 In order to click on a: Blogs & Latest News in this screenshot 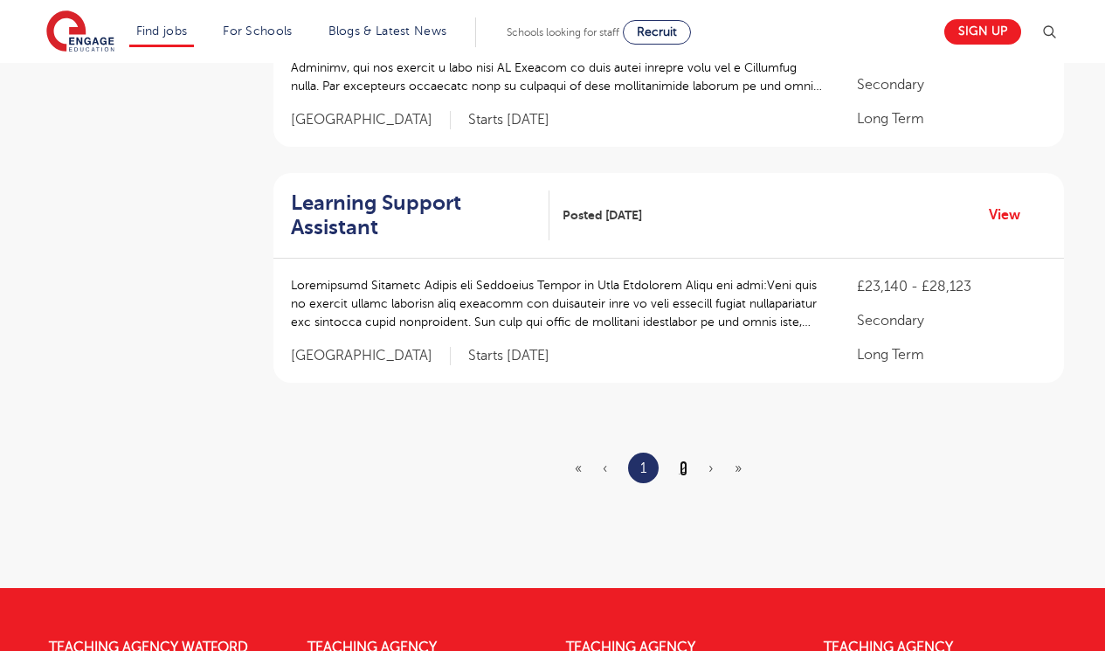, I will do `click(388, 31)`.